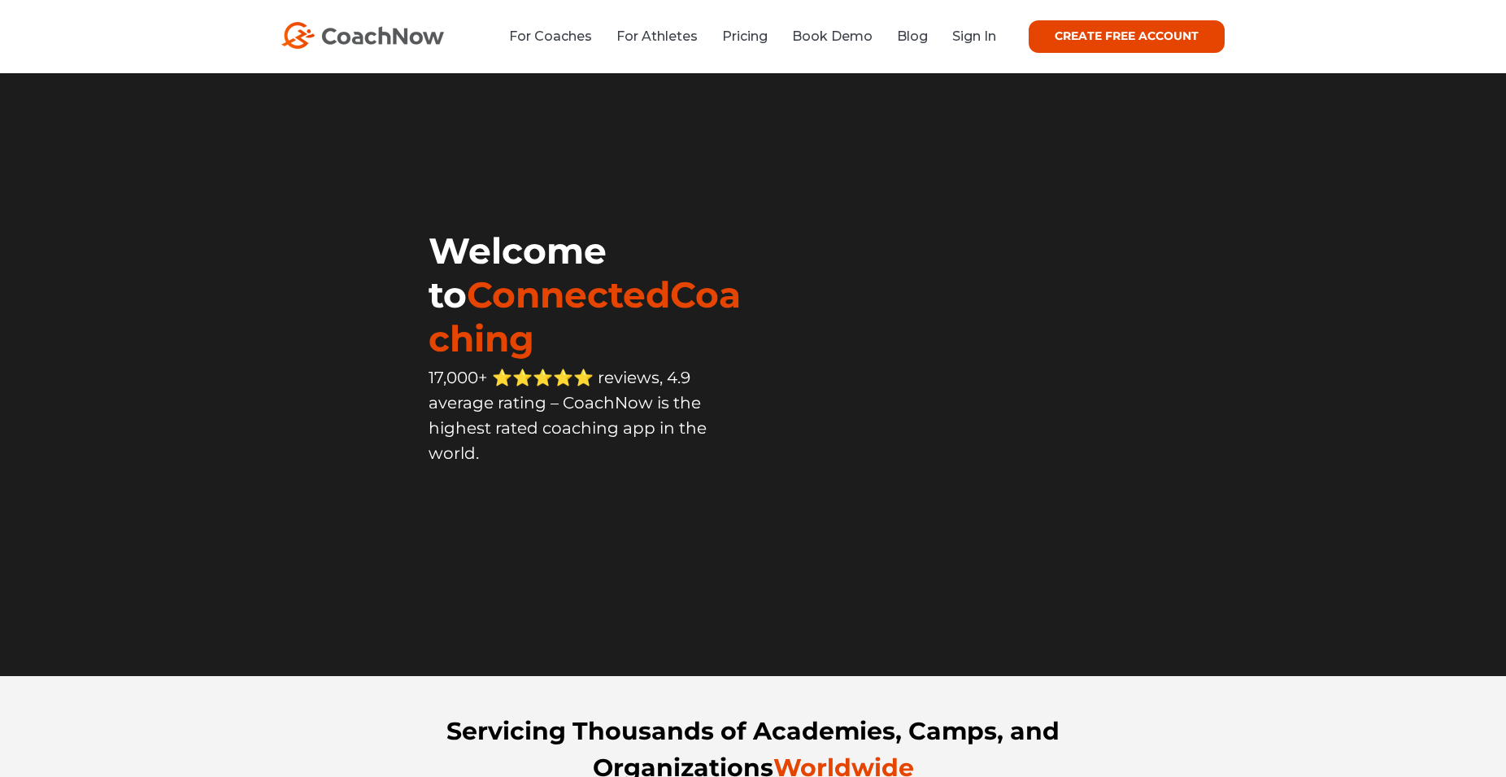  Describe the element at coordinates (363, 35) in the screenshot. I see `img: CoachNow Logo` at that location.